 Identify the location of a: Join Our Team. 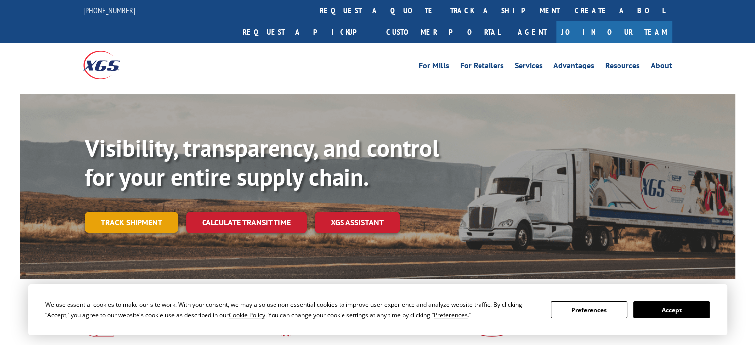
(614, 32).